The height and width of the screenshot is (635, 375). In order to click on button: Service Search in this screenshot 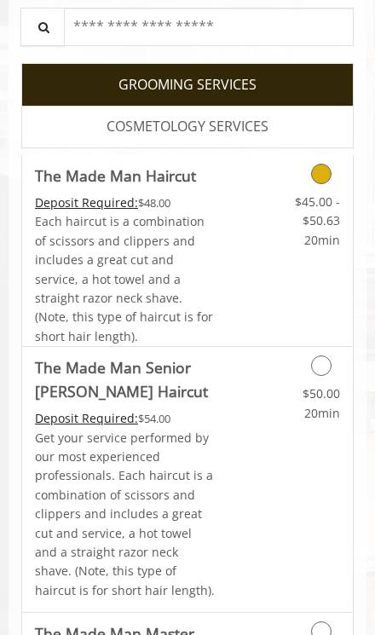, I will do `click(43, 26)`.